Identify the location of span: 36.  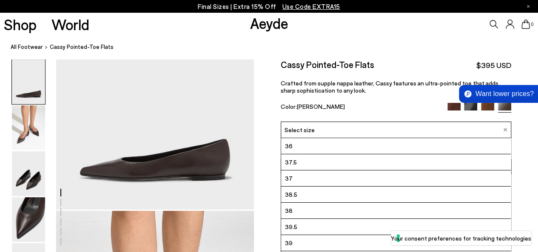
(289, 146).